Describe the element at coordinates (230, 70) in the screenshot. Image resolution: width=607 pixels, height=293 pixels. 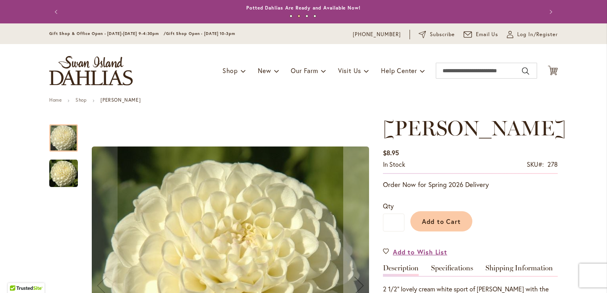
I see `span: Shop` at that location.